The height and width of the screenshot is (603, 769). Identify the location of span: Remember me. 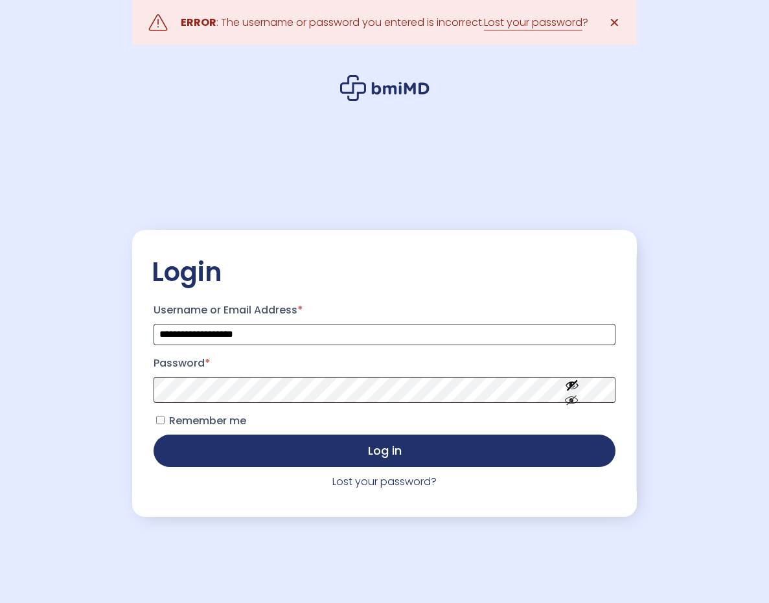
(207, 420).